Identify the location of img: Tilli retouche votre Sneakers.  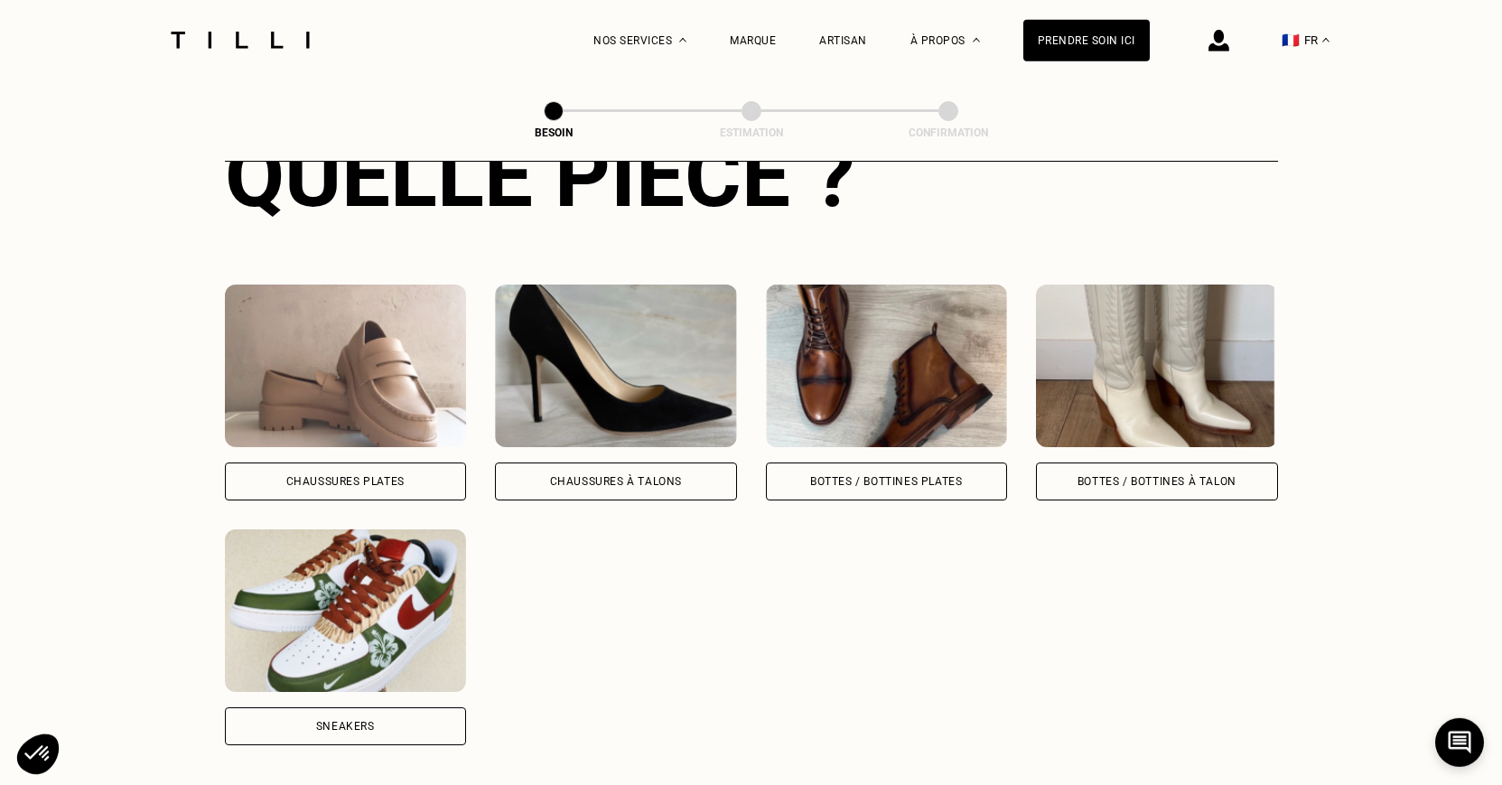
(346, 611).